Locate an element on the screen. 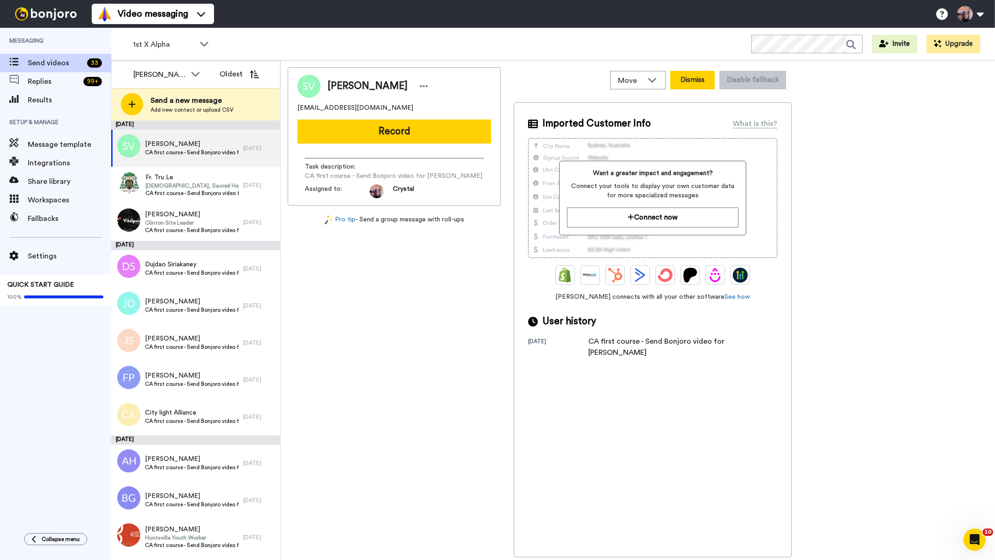  span: Dujdao Siriakaney is located at coordinates (192, 265).